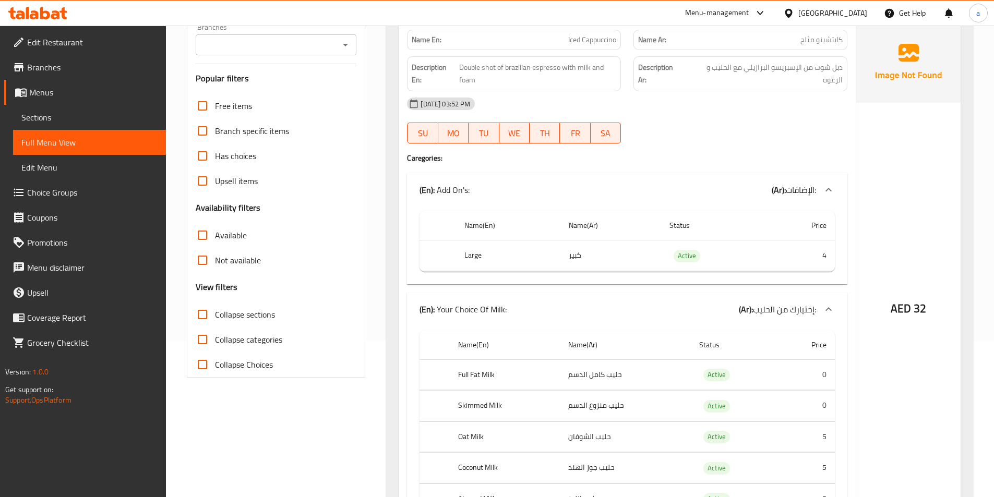 The height and width of the screenshot is (497, 994). Describe the element at coordinates (627, 158) in the screenshot. I see `h4: Caregories:` at that location.